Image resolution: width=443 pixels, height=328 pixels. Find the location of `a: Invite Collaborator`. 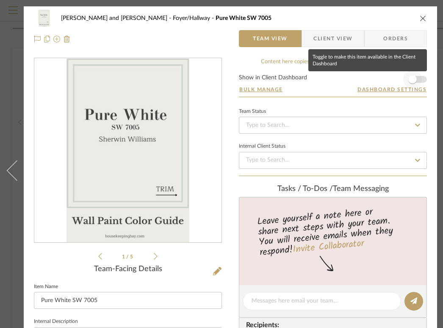

a: Invite Collaborator is located at coordinates (328, 247).